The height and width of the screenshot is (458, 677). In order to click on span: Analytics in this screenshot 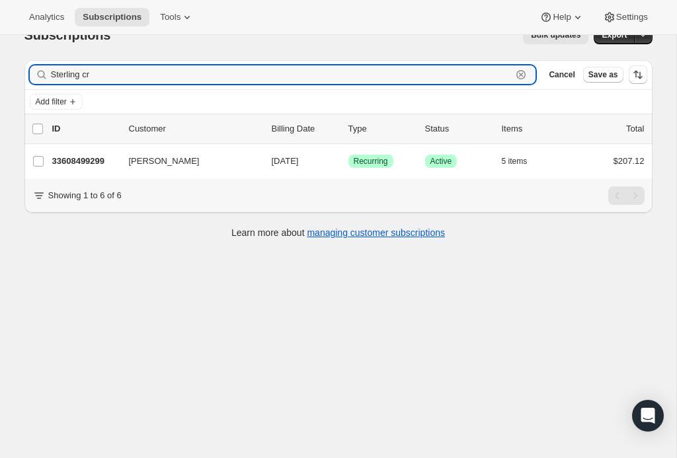, I will do `click(46, 17)`.